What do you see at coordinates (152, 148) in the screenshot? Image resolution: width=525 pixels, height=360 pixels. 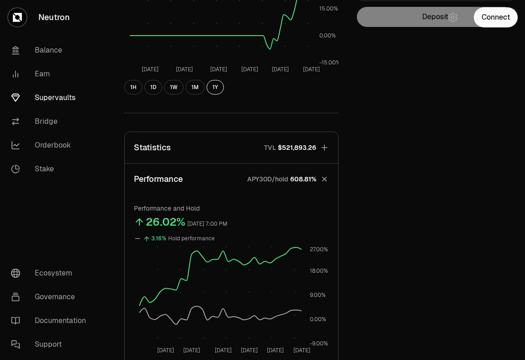 I see `p: Statistics` at bounding box center [152, 148].